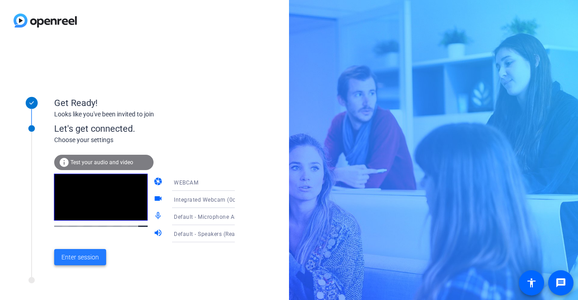  I want to click on mat-icon: info, so click(64, 162).